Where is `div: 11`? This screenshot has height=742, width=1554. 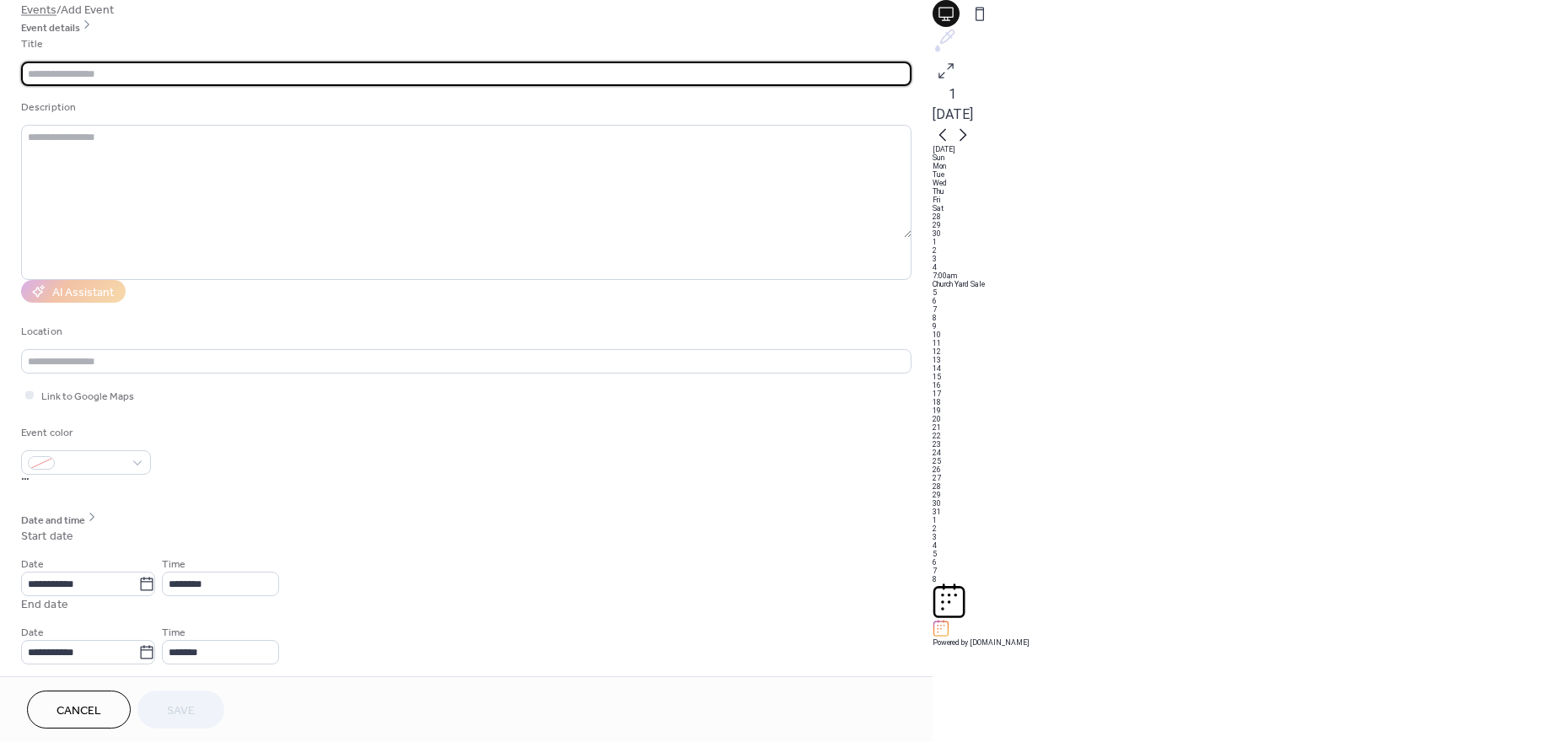
div: 11 is located at coordinates (1243, 343).